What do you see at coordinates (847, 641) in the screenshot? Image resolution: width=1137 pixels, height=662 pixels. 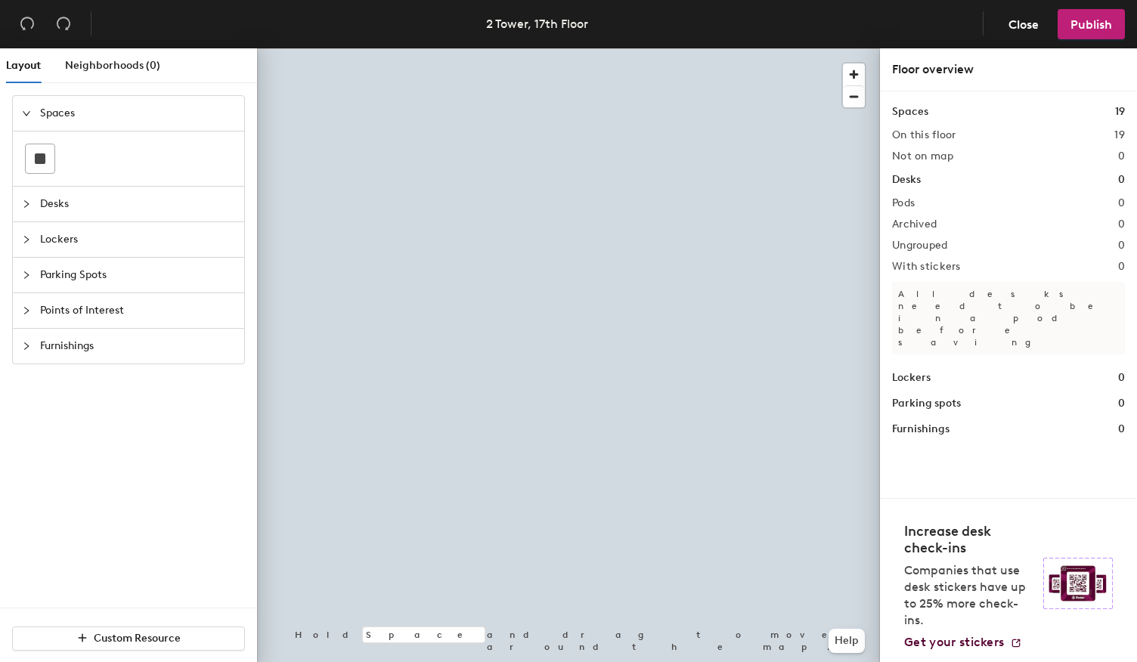 I see `button: Help` at bounding box center [847, 641].